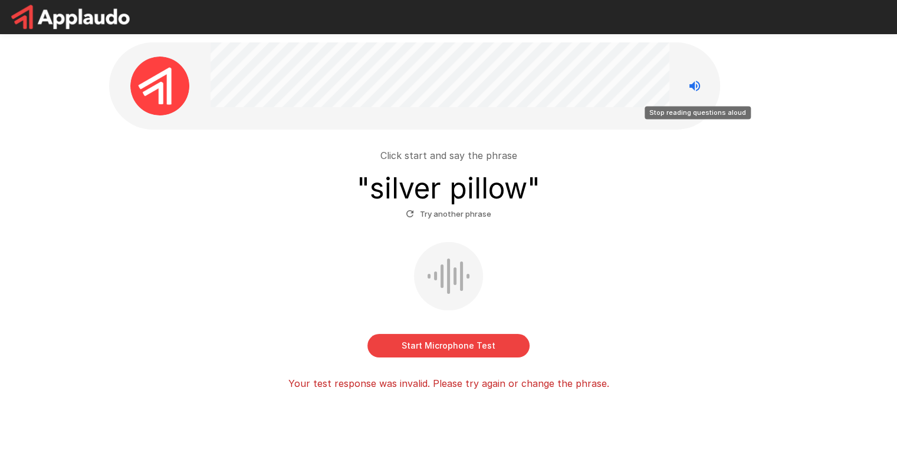 The image size is (897, 457). I want to click on h3: " silver pillow ", so click(448, 189).